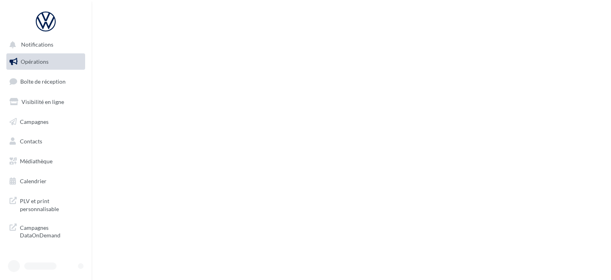 The width and height of the screenshot is (611, 280). What do you see at coordinates (46, 230) in the screenshot?
I see `a: Campagnes DataOnDemand` at bounding box center [46, 230].